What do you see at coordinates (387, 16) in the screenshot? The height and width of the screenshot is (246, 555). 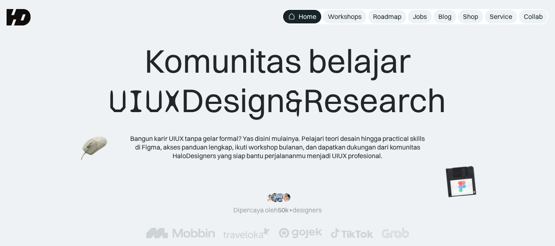 I see `a: Roadmap` at bounding box center [387, 16].